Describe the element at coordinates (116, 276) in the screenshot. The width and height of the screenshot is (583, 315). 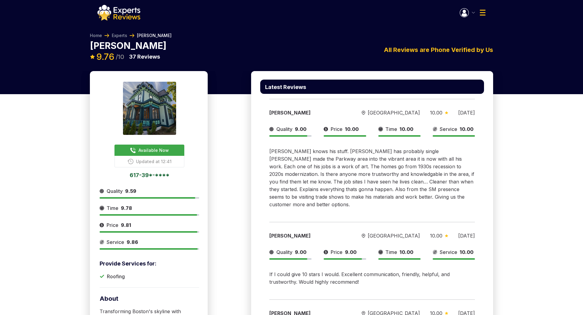
I see `p: Roofing` at that location.